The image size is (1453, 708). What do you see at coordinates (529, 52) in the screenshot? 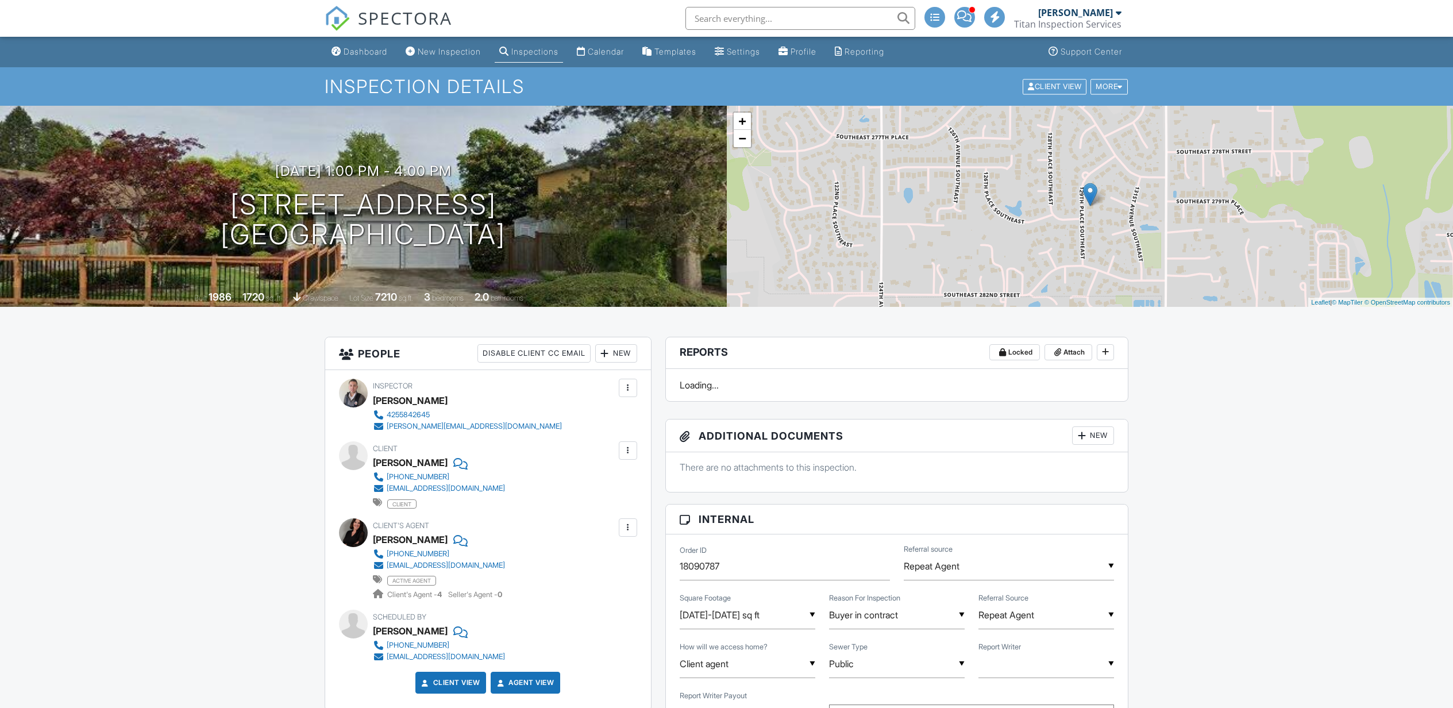
I see `a: Inspections` at bounding box center [529, 52].